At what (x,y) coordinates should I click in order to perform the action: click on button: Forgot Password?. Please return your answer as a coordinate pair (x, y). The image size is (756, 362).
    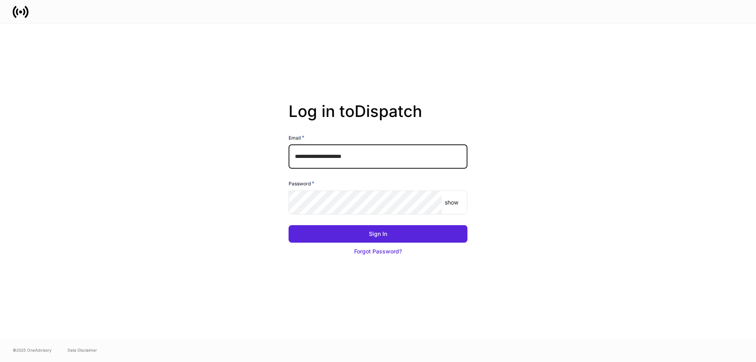
    Looking at the image, I should click on (378, 251).